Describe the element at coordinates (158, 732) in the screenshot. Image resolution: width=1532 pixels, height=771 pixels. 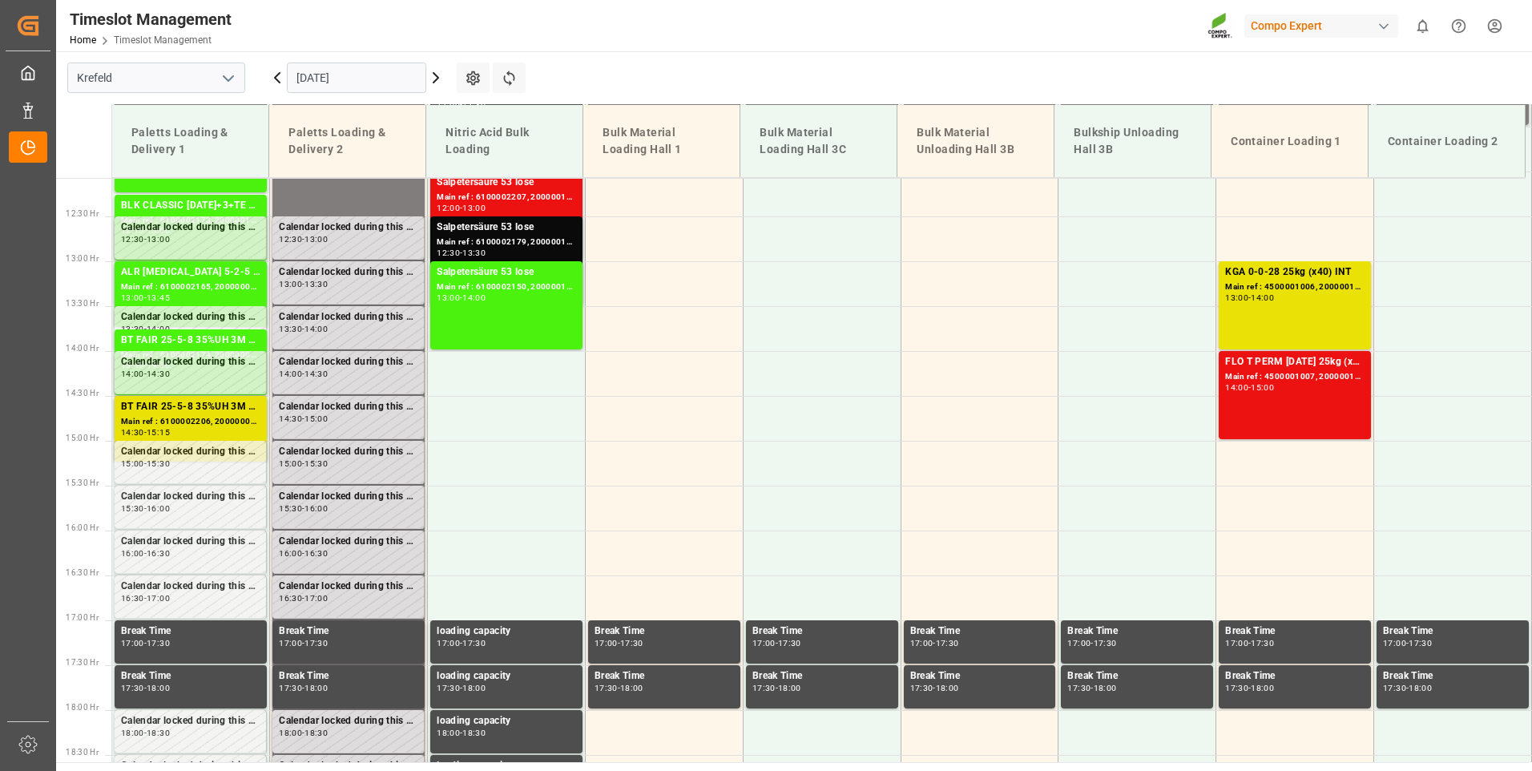
I see `div: 18:30` at that location.